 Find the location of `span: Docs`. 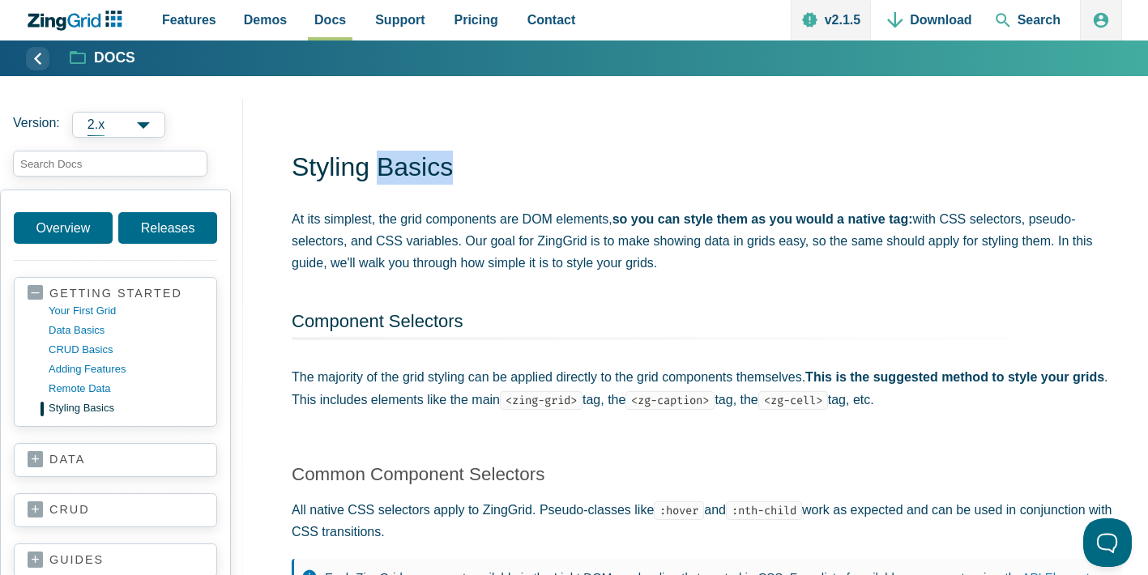

span: Docs is located at coordinates (330, 19).